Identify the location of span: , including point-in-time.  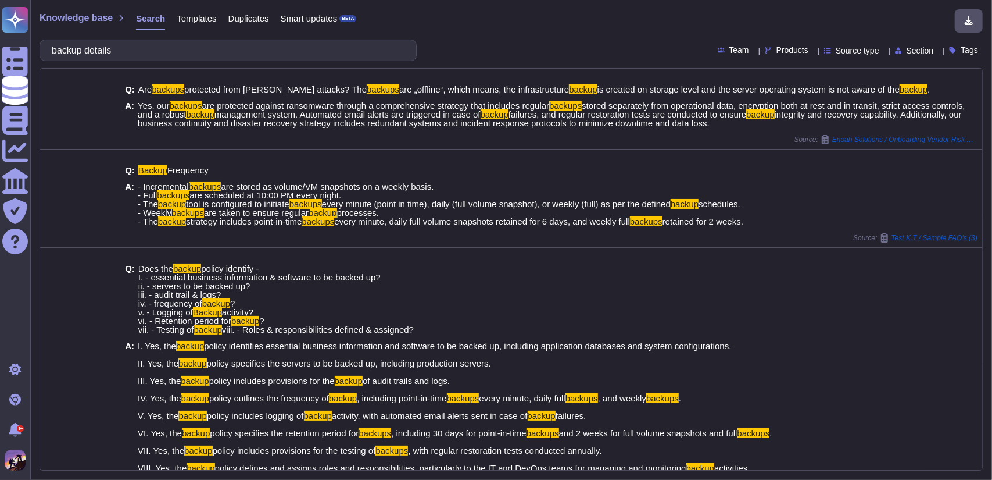
(402, 398).